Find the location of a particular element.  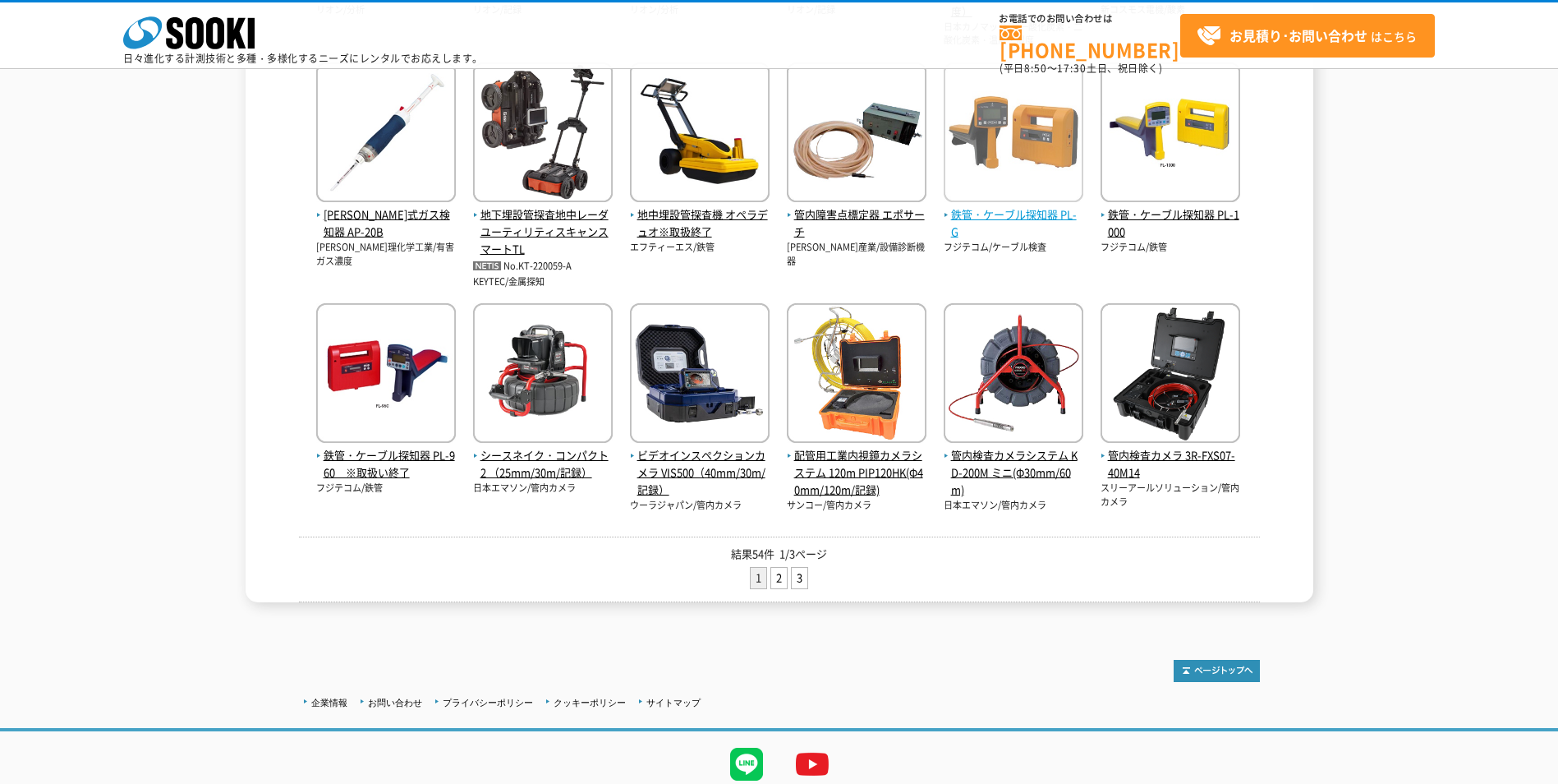

a: お見積り･お問い合わせはこちら is located at coordinates (1308, 35).